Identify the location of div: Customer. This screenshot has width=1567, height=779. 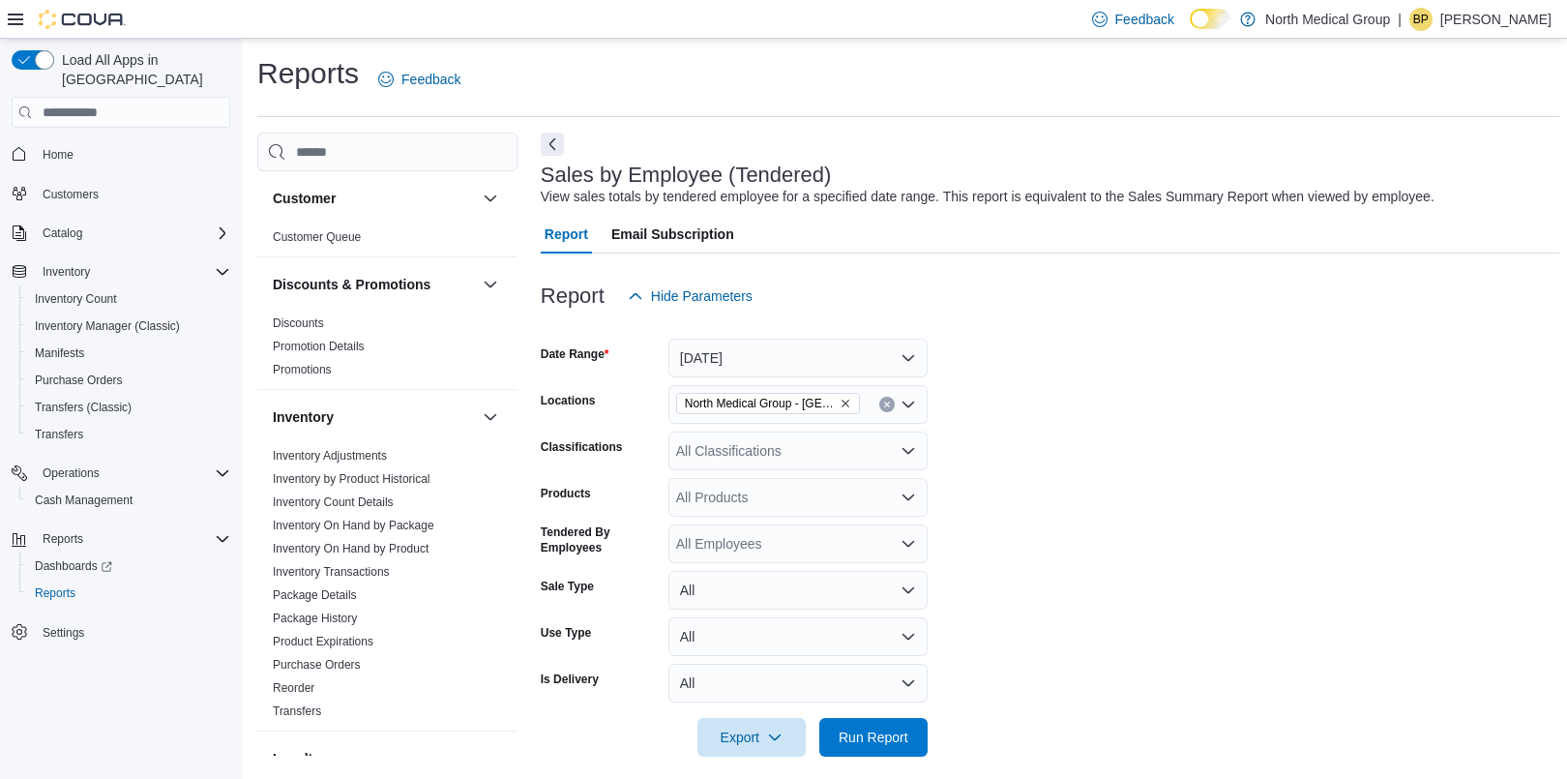
(387, 241).